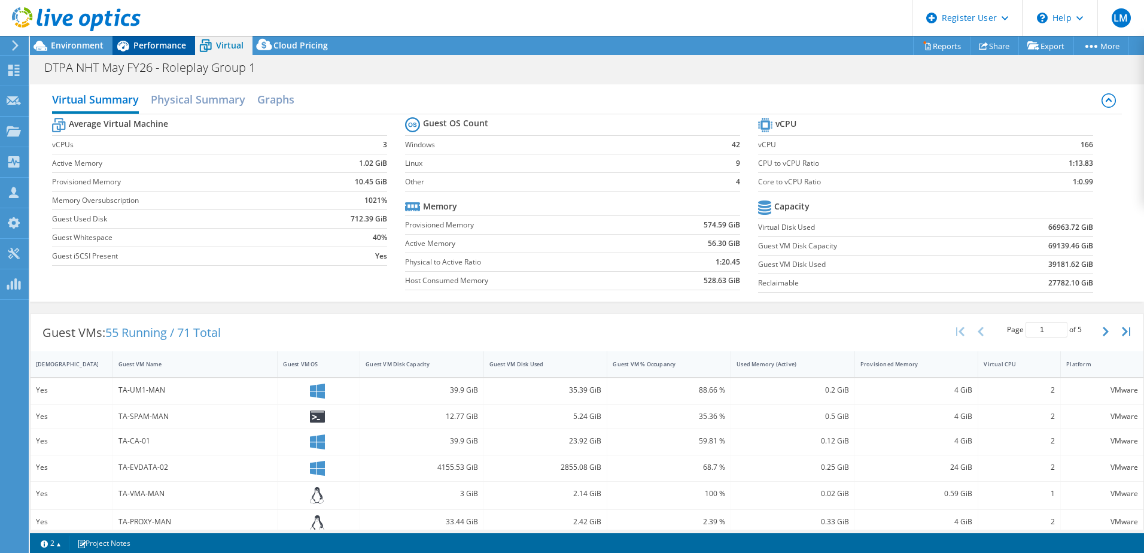 This screenshot has width=1144, height=553. What do you see at coordinates (523, 262) in the screenshot?
I see `label: Physical to Active Ratio` at bounding box center [523, 262].